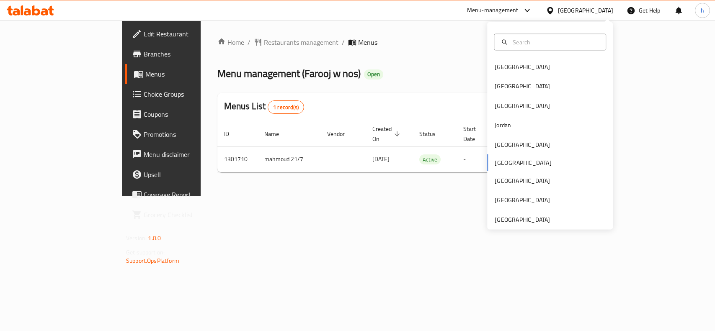 The width and height of the screenshot is (715, 331). Describe the element at coordinates (183, 74) in the screenshot. I see `a: Menus` at that location.